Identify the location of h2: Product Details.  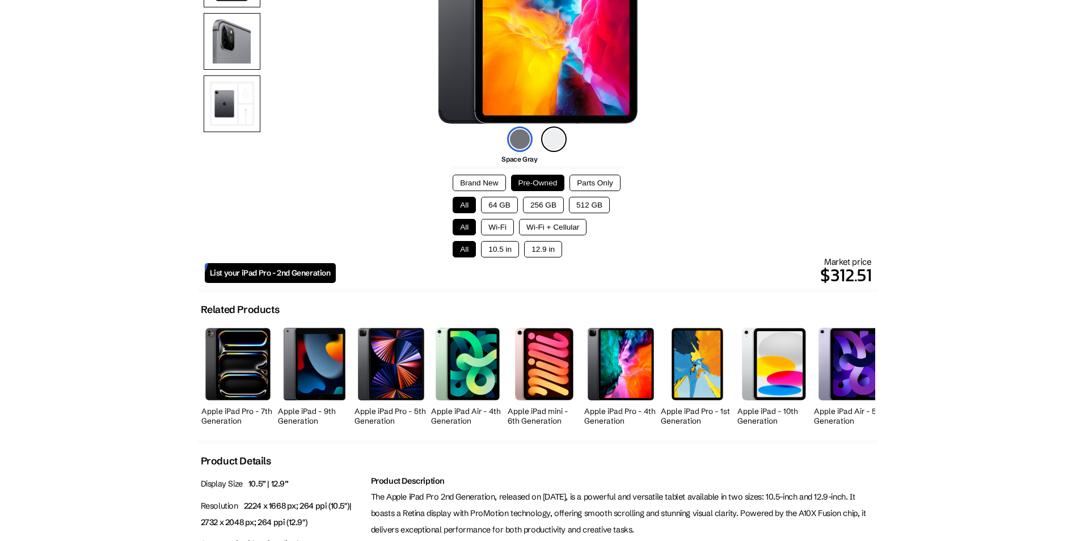
(236, 461).